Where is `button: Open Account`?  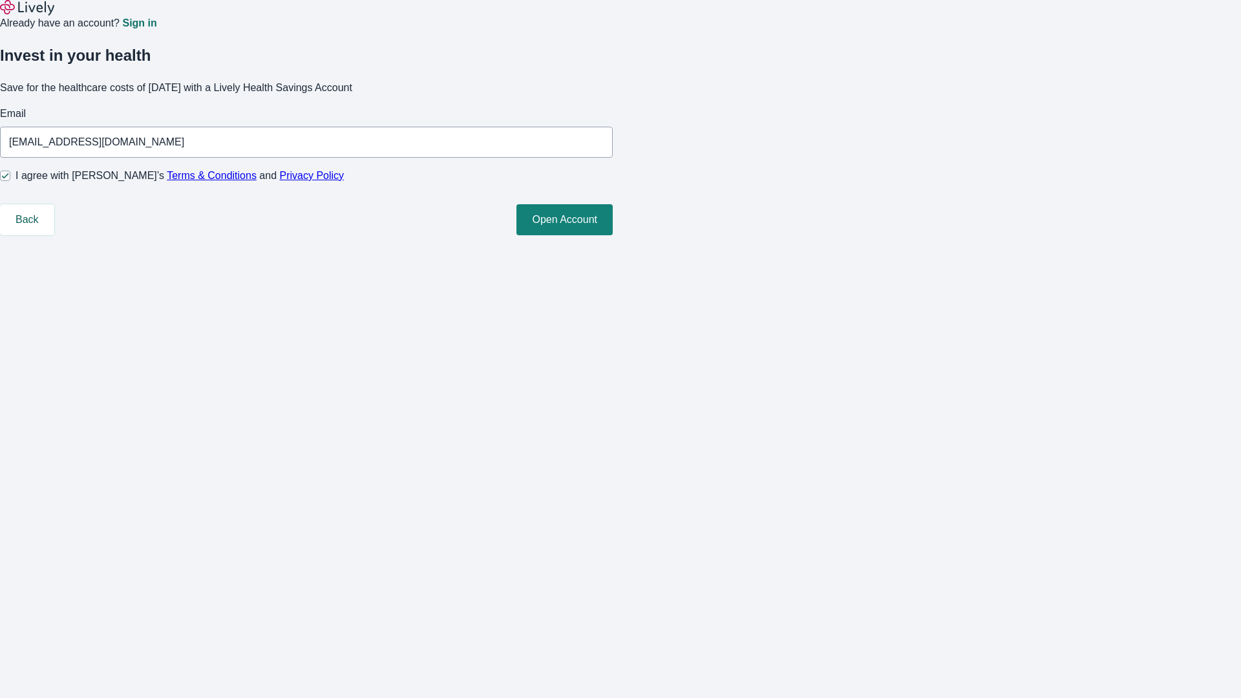
button: Open Account is located at coordinates (564, 220).